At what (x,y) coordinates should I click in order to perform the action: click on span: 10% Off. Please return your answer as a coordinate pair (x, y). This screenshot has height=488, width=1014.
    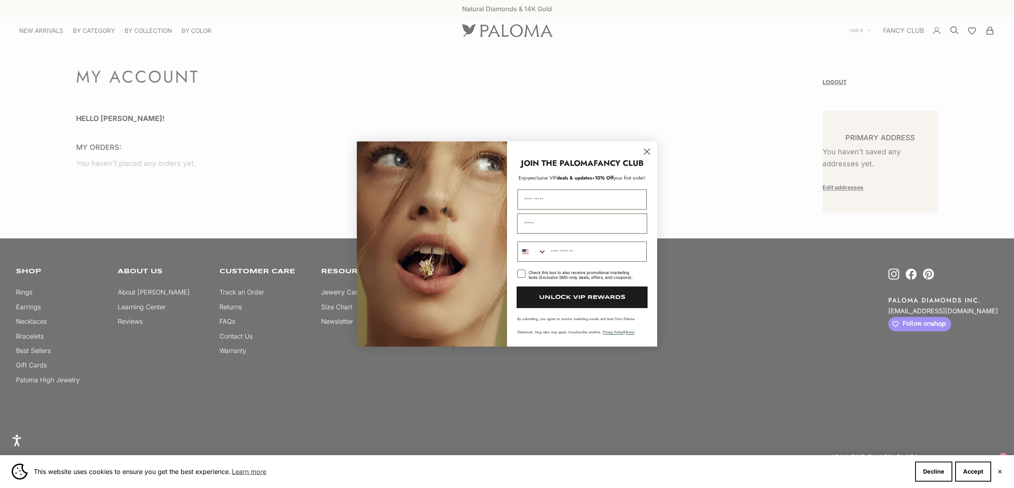
    Looking at the image, I should click on (604, 178).